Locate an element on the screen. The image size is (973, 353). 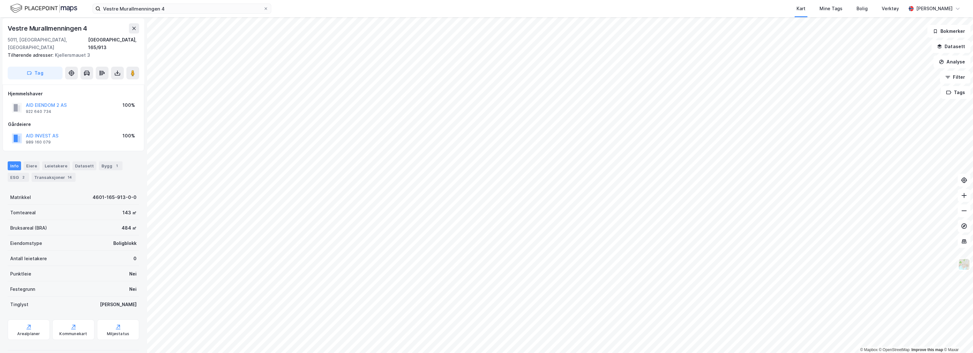
button: Tag is located at coordinates (35, 73).